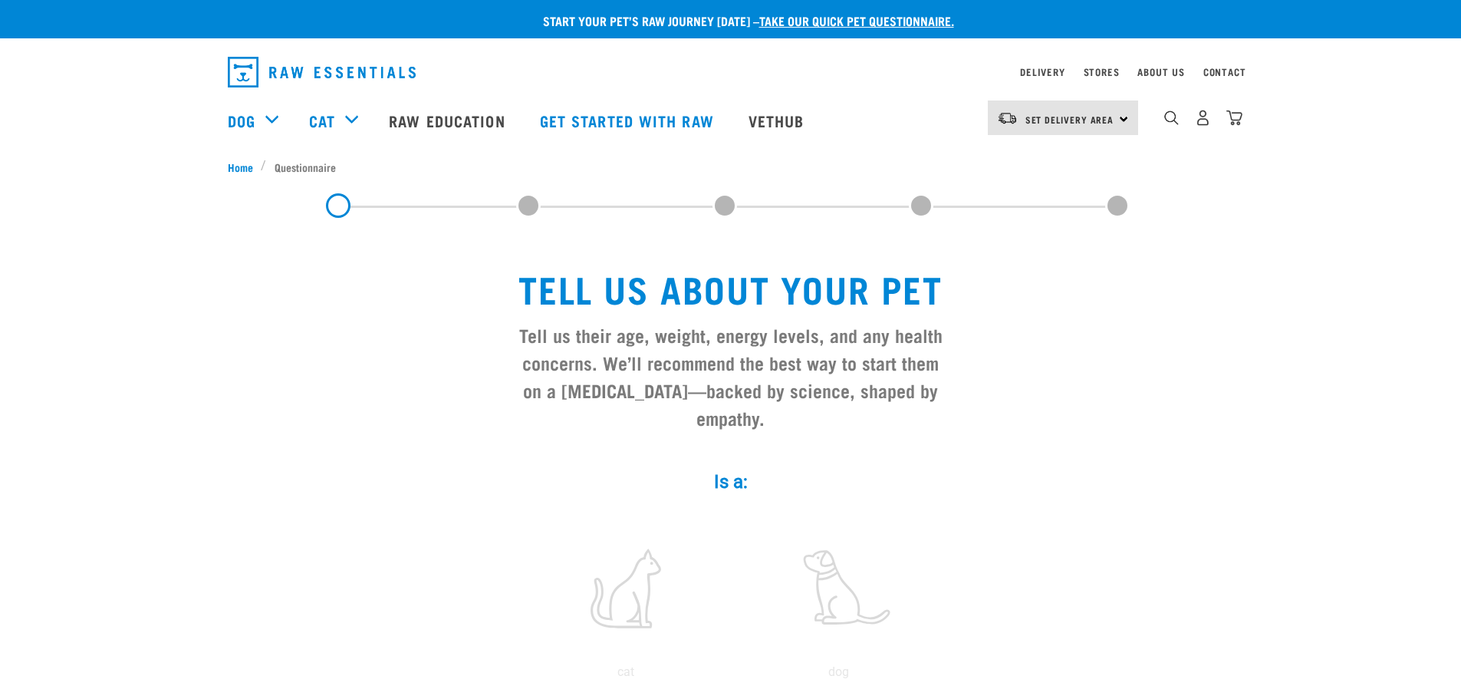 The image size is (1461, 699). I want to click on img: home-icon-1@2x.png, so click(1171, 117).